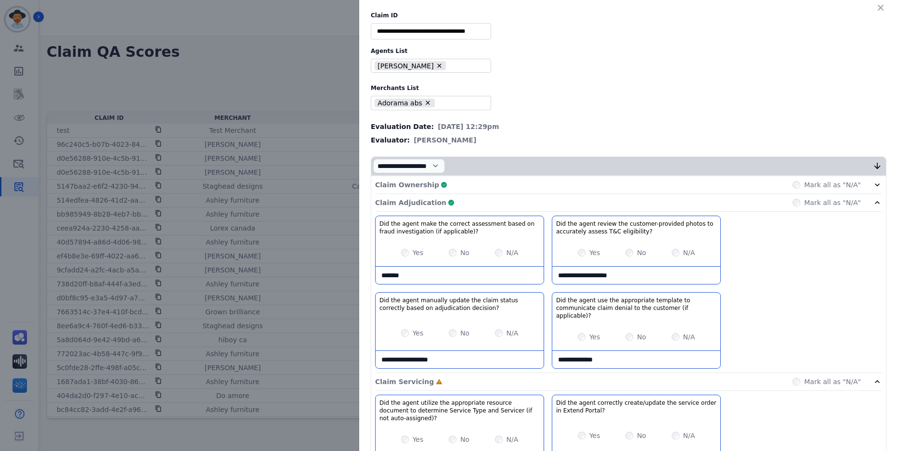  What do you see at coordinates (628, 88) in the screenshot?
I see `label: Merchants List` at bounding box center [628, 88].